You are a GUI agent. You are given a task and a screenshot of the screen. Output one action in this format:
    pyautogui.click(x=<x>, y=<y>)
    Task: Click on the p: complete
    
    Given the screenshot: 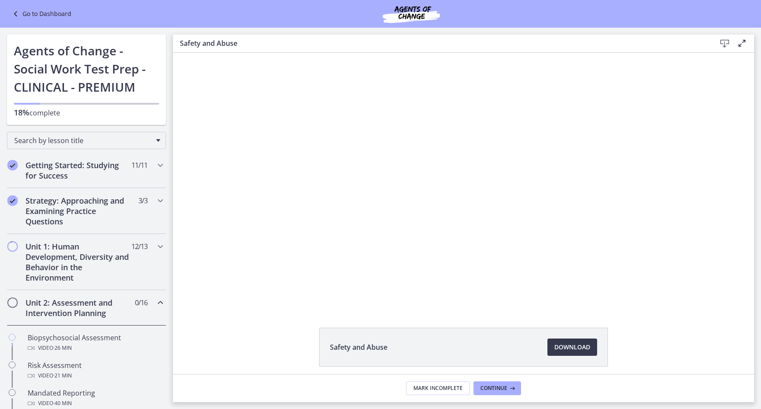 What is the action you would take?
    pyautogui.click(x=86, y=112)
    